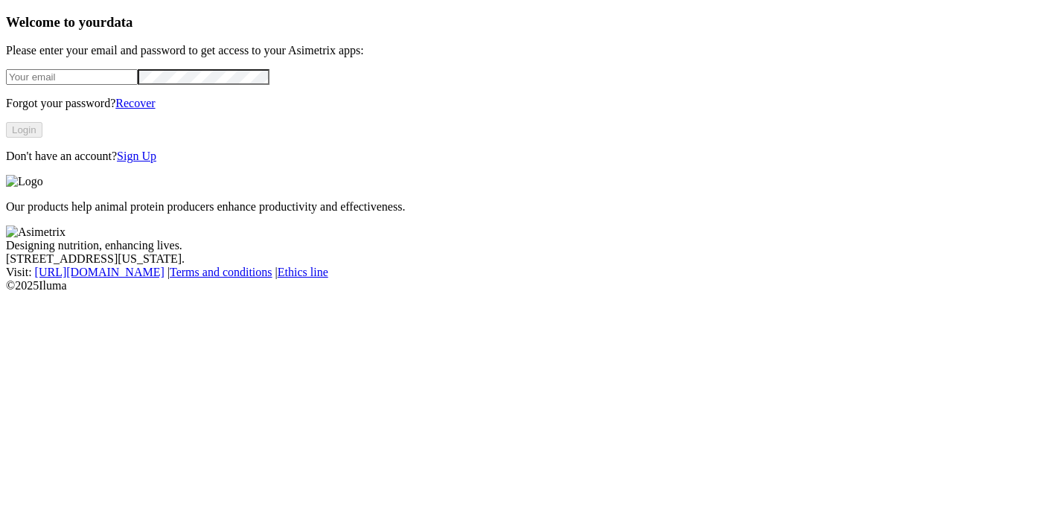 Image resolution: width=1060 pixels, height=518 pixels. I want to click on h3: Welcome to your, so click(530, 22).